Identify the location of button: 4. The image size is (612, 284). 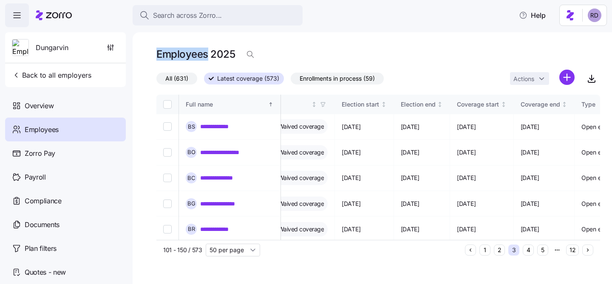
(528, 250).